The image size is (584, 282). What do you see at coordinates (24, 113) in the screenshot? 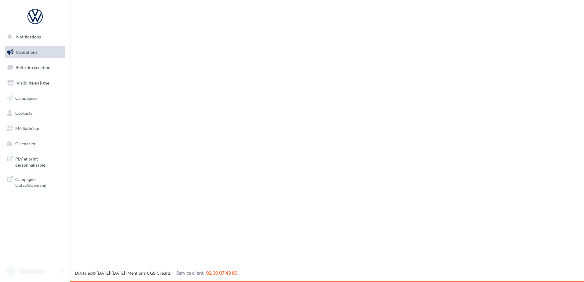
I see `span: Contacts` at bounding box center [24, 113].